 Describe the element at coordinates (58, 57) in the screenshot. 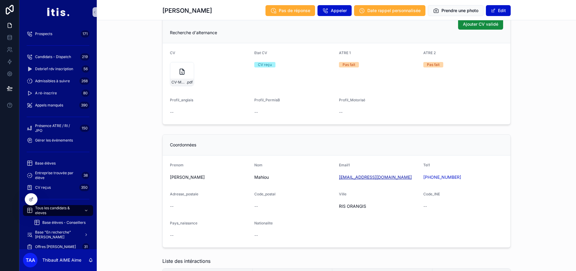

I see `a: Candidats - Dispatch219` at that location.